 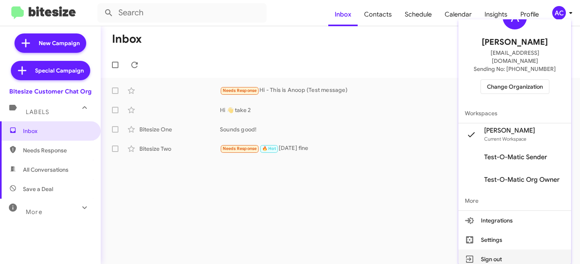 What do you see at coordinates (515, 87) in the screenshot?
I see `span: Change Organization` at bounding box center [515, 87].